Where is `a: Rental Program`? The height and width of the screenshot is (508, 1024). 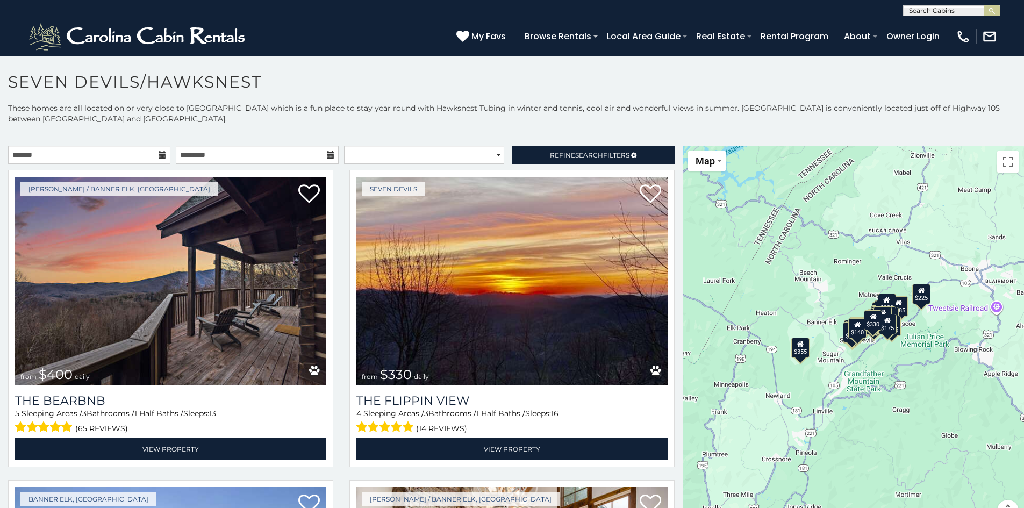
a: Rental Program is located at coordinates (794, 36).